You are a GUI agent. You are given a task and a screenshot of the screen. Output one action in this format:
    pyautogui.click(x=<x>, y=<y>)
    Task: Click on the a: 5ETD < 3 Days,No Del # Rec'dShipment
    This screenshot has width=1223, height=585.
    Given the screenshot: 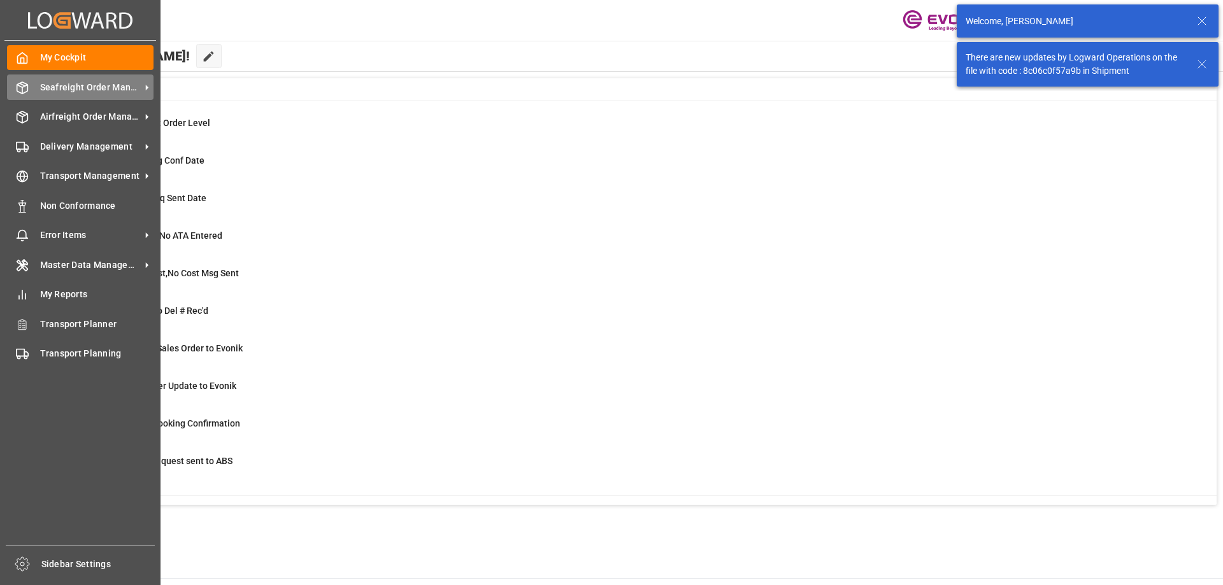 What is the action you would take?
    pyautogui.click(x=633, y=318)
    